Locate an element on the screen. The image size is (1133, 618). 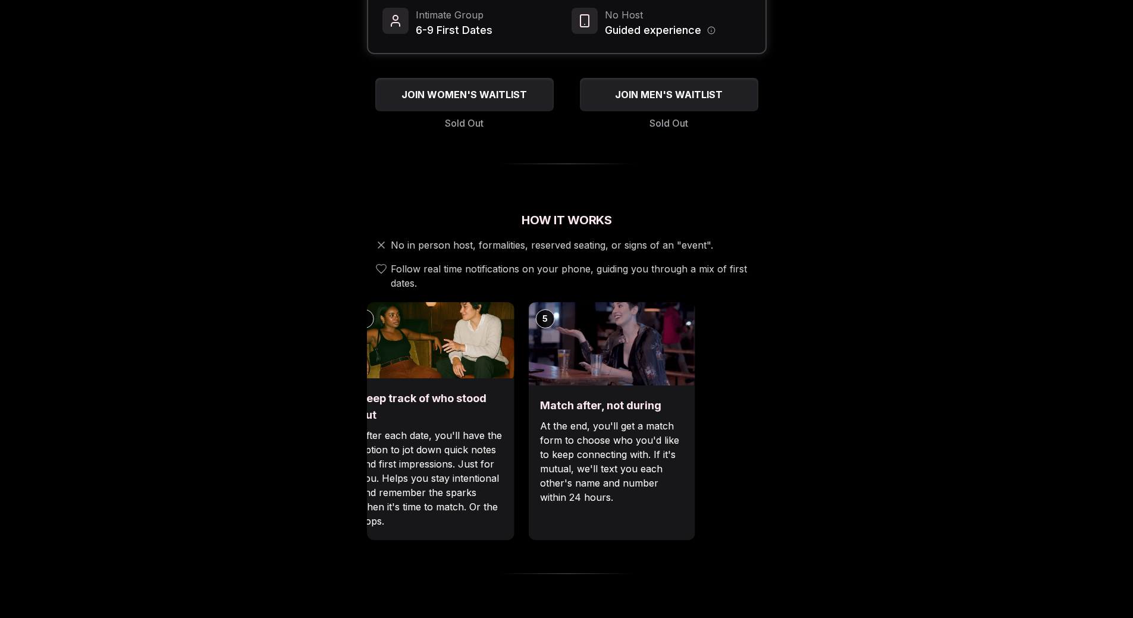
span: No Host is located at coordinates (660, 15).